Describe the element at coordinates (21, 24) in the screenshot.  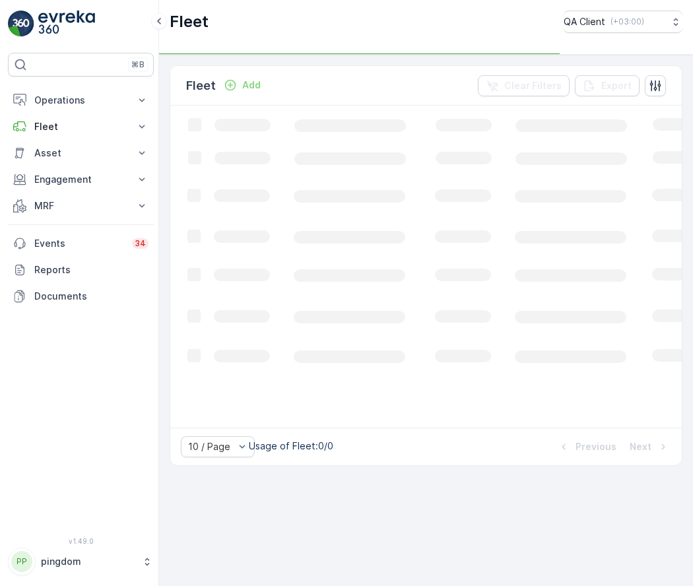
I see `img: logo` at that location.